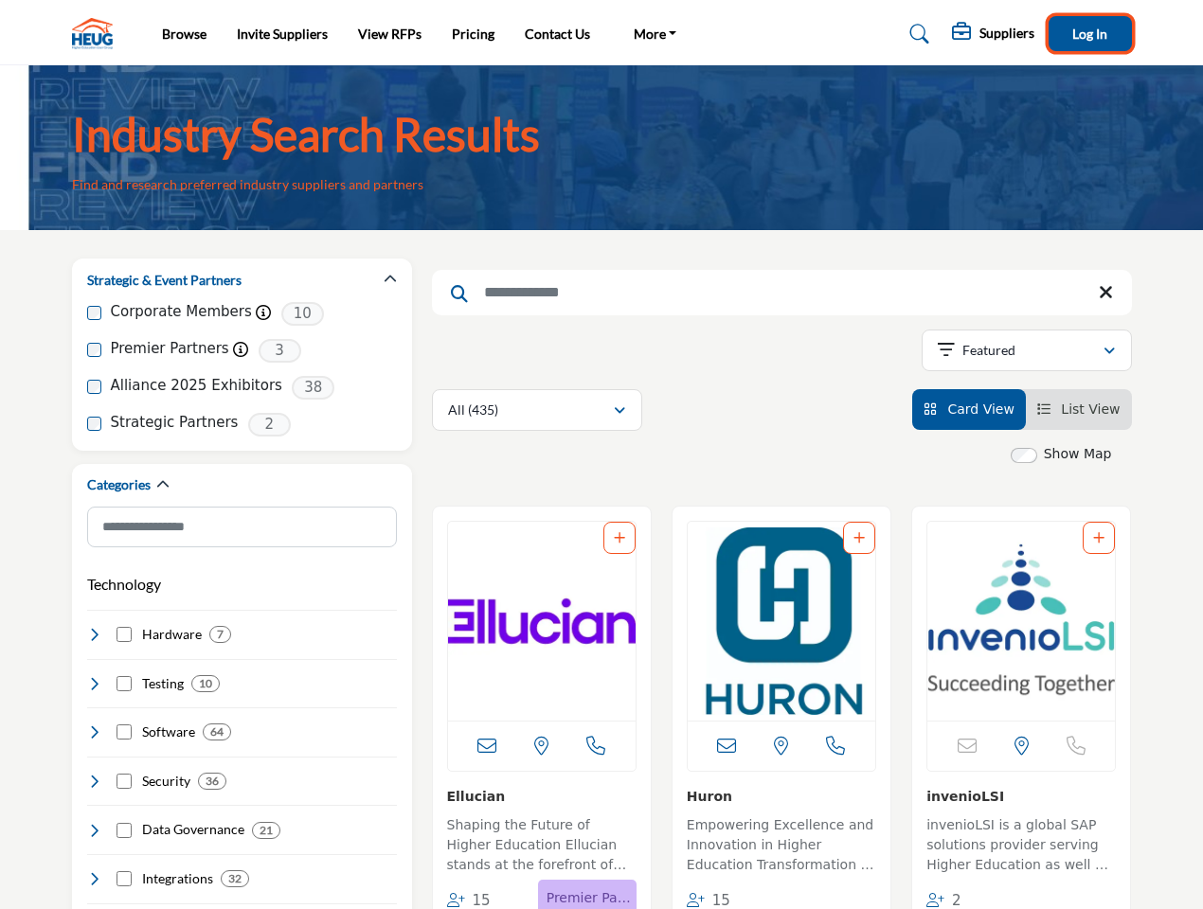  What do you see at coordinates (266, 831) in the screenshot?
I see `b: 21` at bounding box center [266, 831].